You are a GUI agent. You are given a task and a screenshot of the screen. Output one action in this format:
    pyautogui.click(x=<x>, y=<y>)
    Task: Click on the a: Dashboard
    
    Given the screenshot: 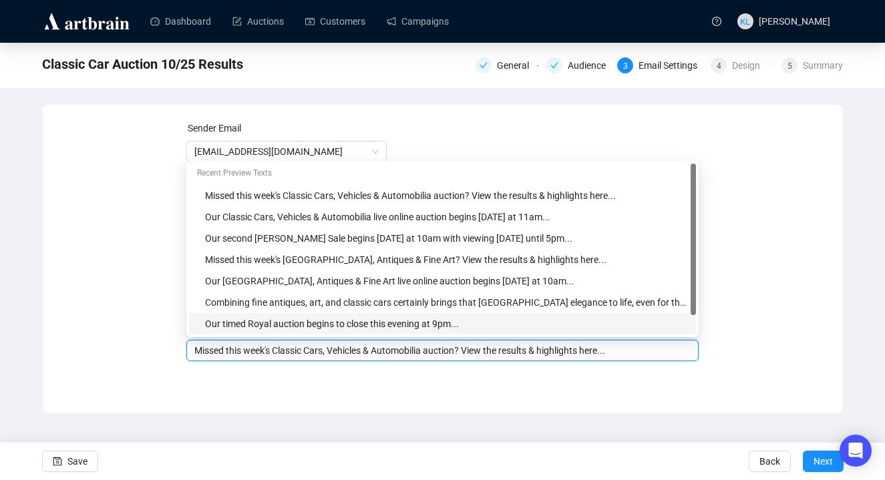 What is the action you would take?
    pyautogui.click(x=180, y=21)
    